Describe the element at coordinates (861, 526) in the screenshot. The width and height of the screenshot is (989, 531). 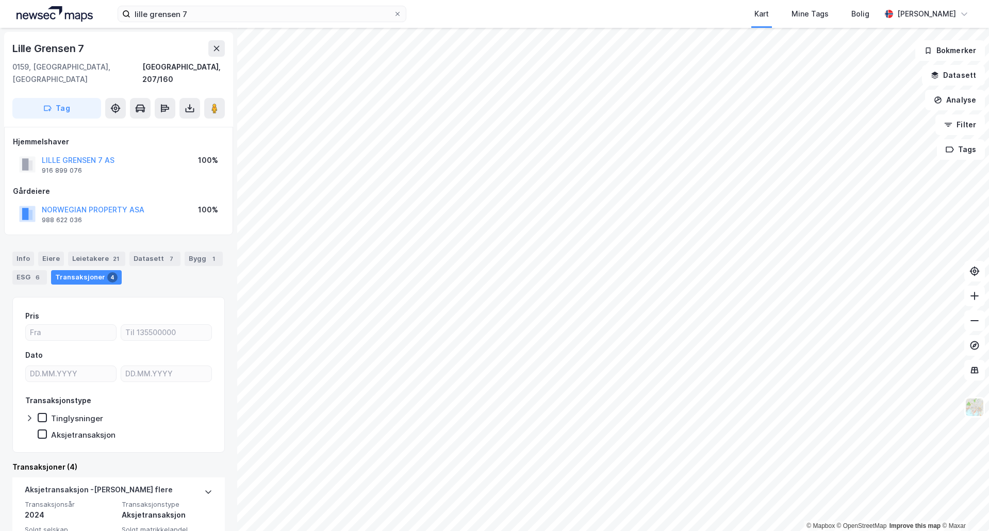
I see `a: OpenStreetMap` at that location.